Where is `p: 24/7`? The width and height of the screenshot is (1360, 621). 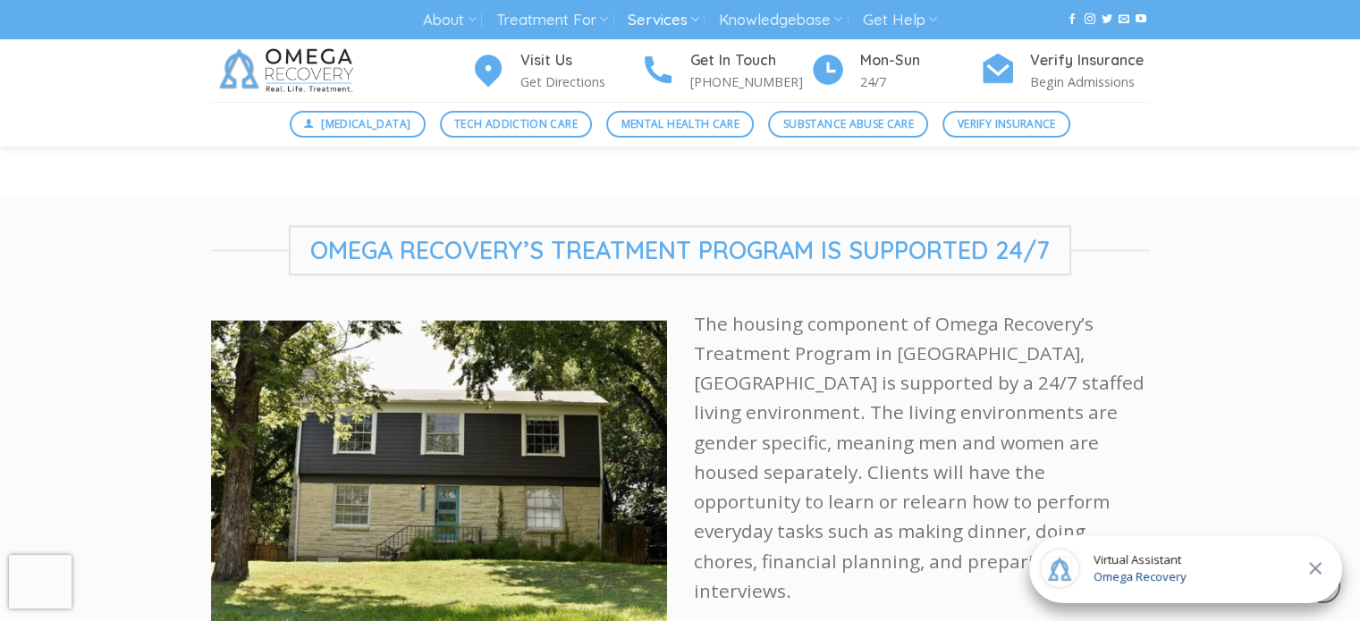
p: 24/7 is located at coordinates (920, 81).